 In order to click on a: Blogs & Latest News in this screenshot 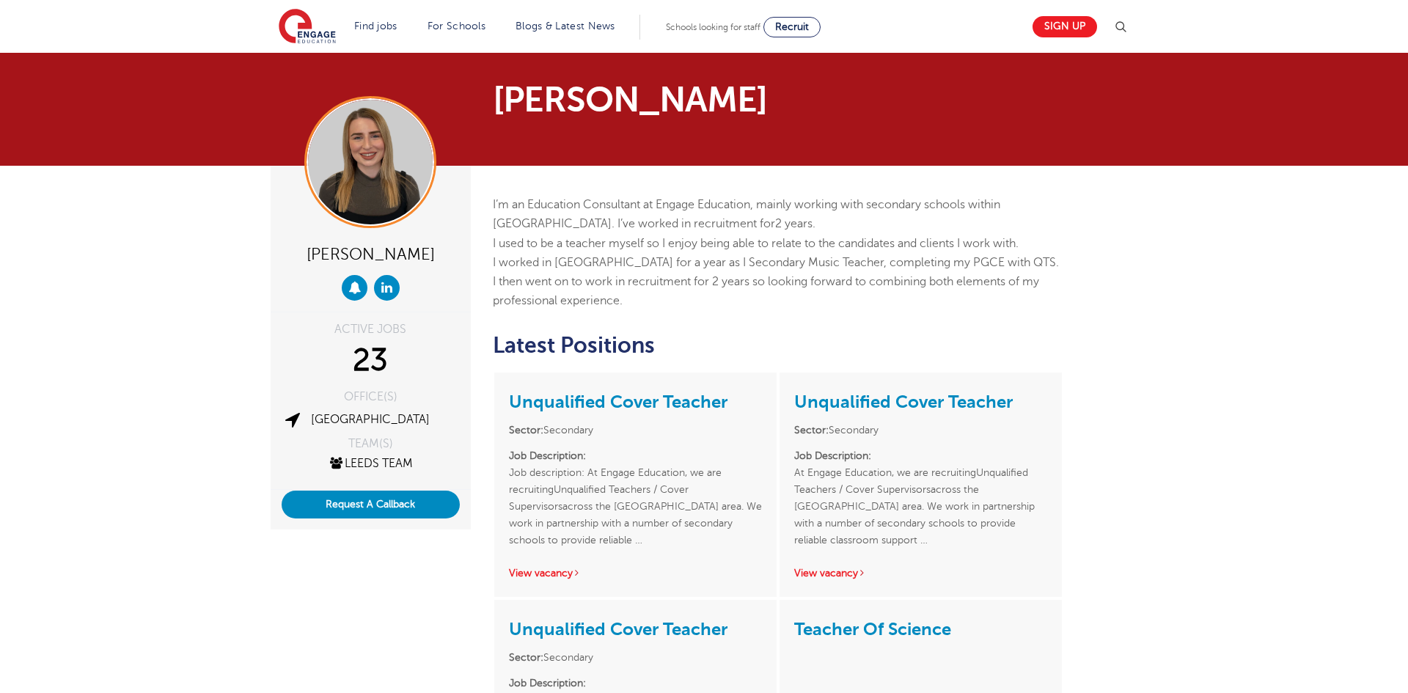, I will do `click(565, 26)`.